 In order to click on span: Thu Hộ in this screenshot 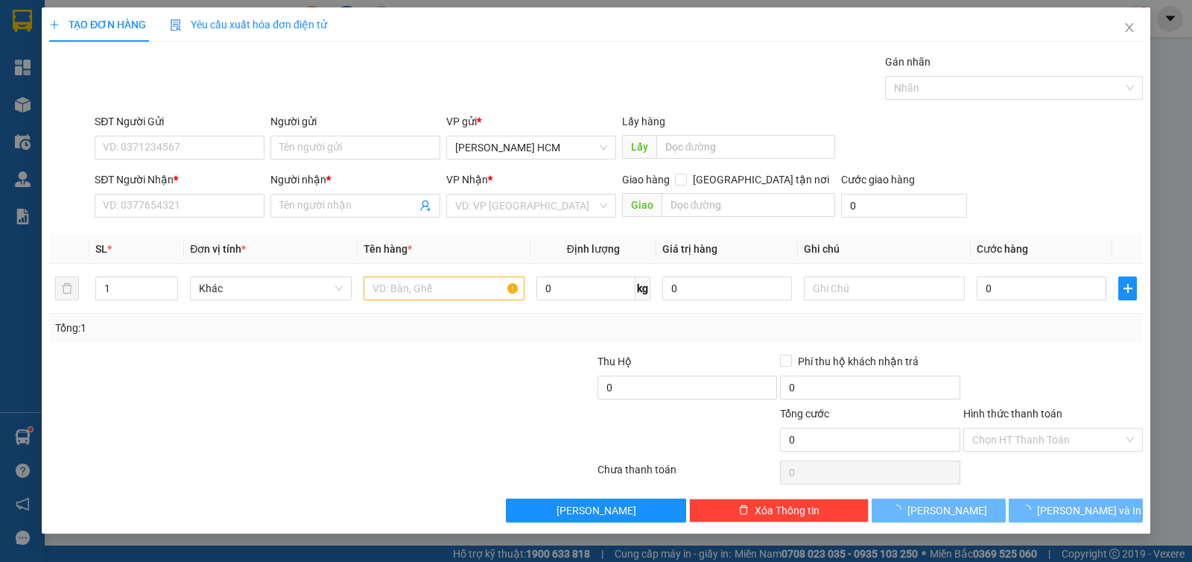, I will do `click(615, 361)`.